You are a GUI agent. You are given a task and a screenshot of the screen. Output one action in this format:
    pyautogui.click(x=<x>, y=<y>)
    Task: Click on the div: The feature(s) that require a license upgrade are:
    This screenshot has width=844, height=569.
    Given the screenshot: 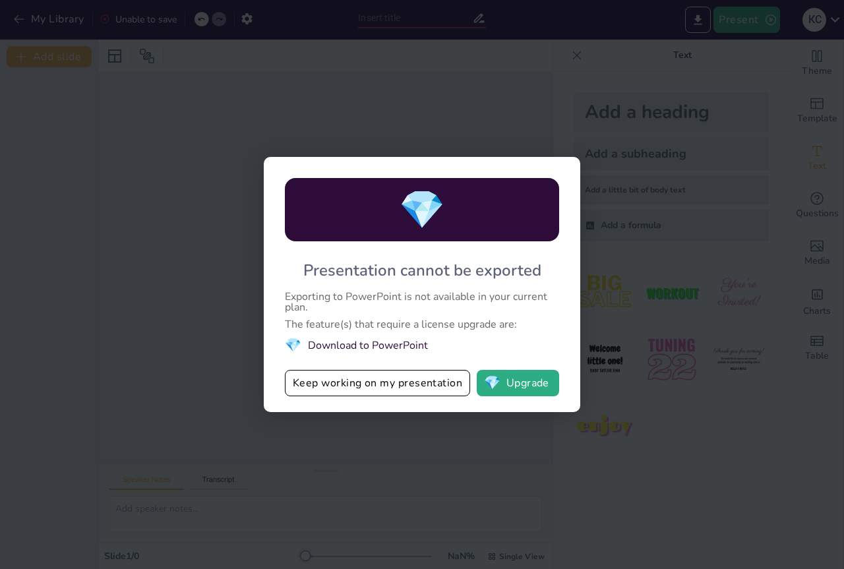 What is the action you would take?
    pyautogui.click(x=422, y=324)
    